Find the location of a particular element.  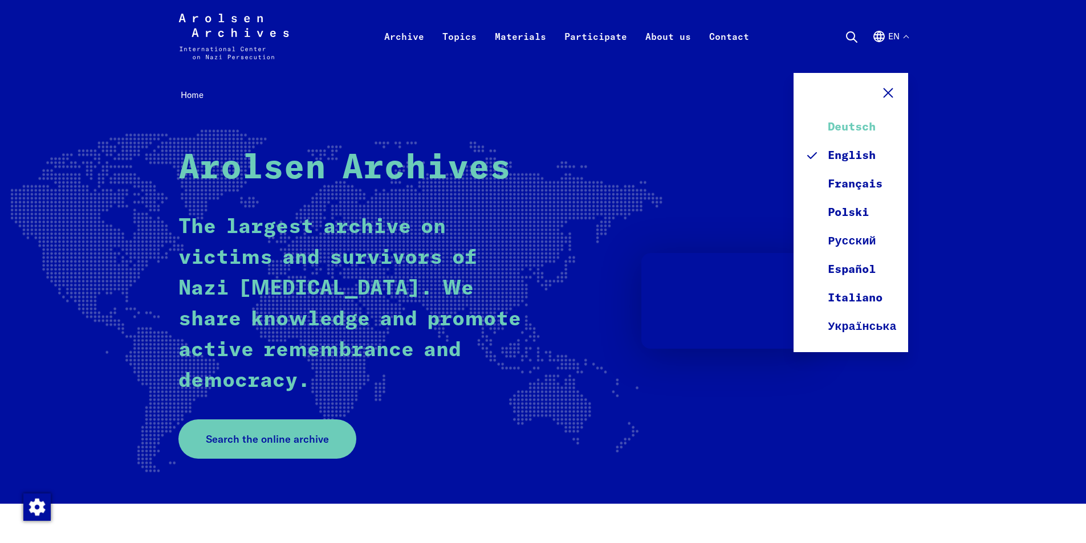

a: Deutsch is located at coordinates (851, 127).